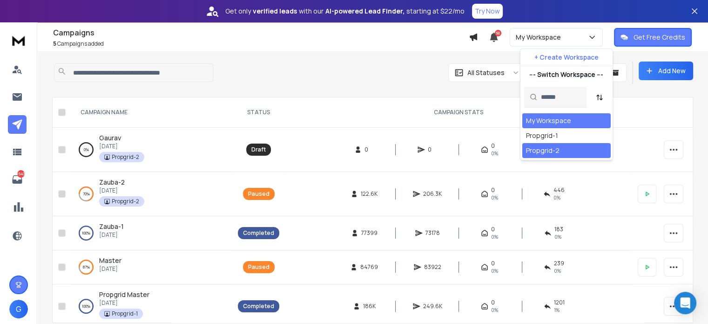 The height and width of the screenshot is (324, 708). Describe the element at coordinates (542, 135) in the screenshot. I see `div: Propgrid-1` at that location.